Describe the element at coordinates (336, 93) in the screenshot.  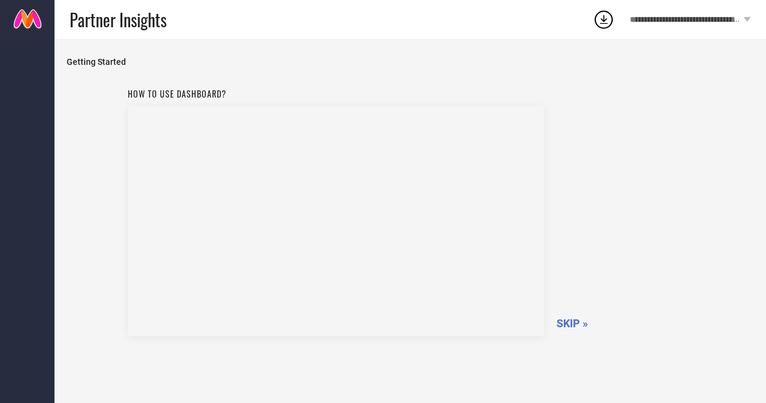
I see `h1: How to use dashboard?` at that location.